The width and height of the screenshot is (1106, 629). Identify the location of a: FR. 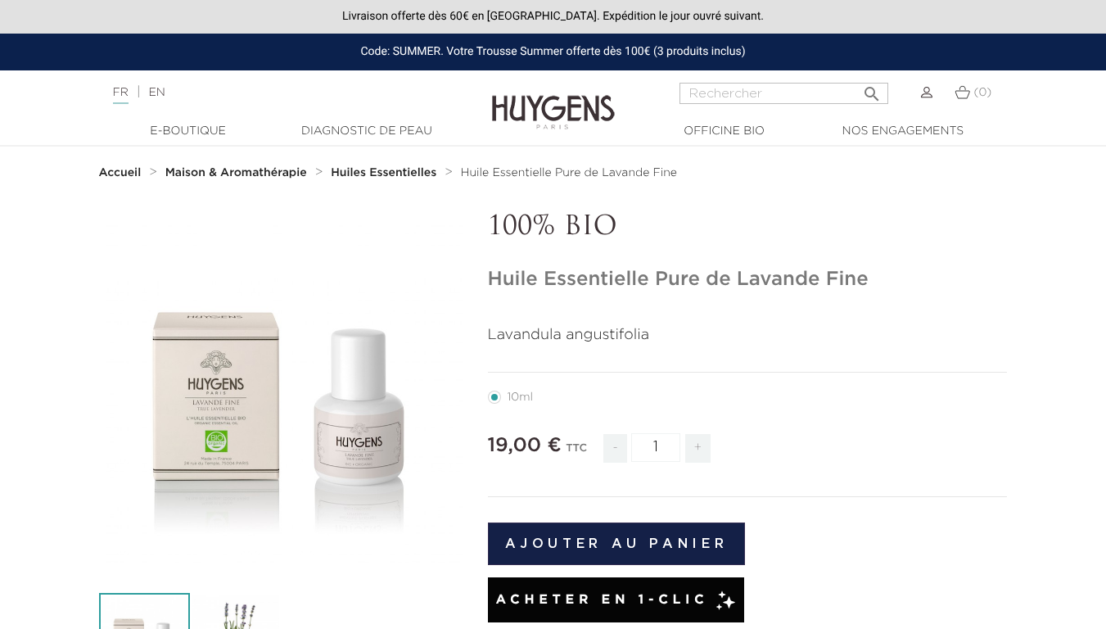
(120, 95).